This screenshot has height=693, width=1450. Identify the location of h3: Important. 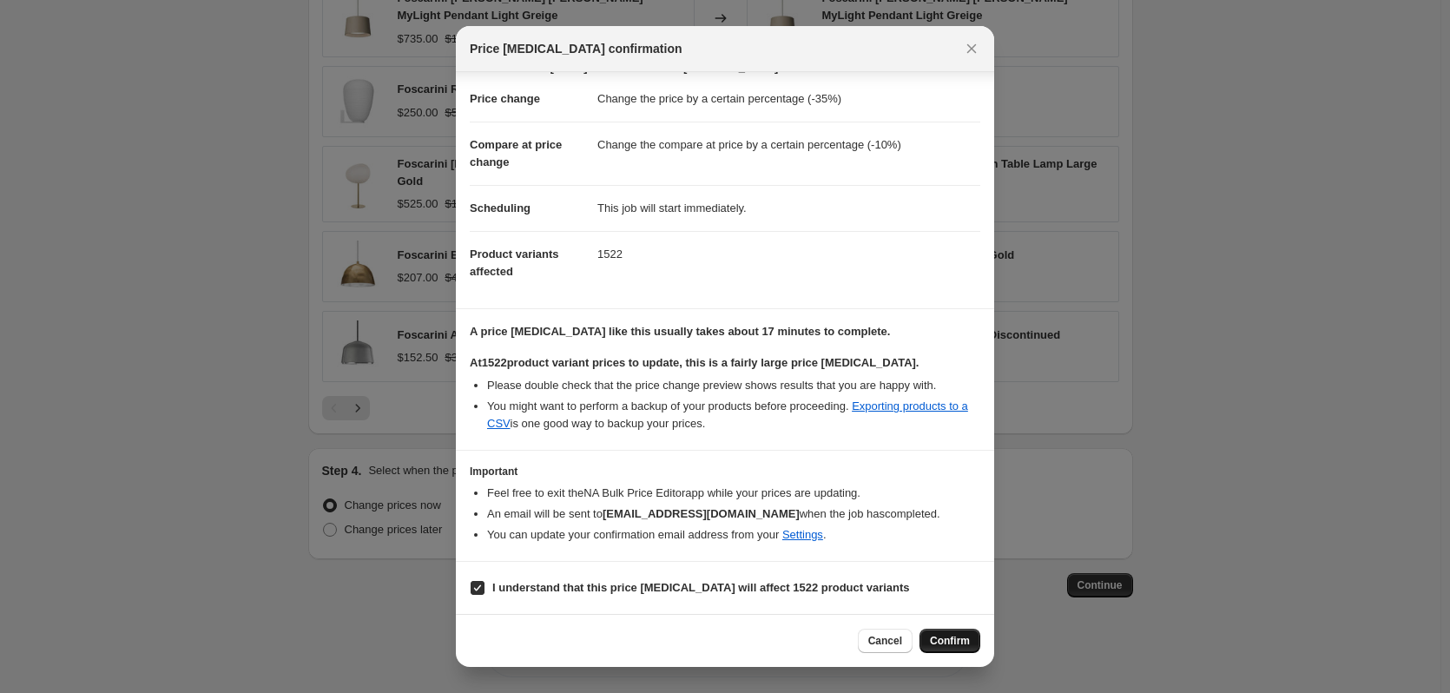
(725, 472).